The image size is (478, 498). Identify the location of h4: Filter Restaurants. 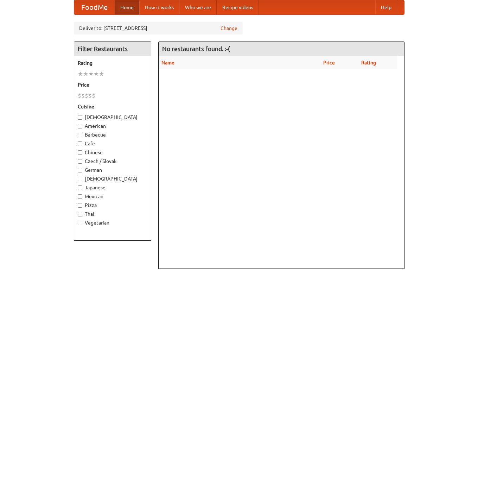
(113, 49).